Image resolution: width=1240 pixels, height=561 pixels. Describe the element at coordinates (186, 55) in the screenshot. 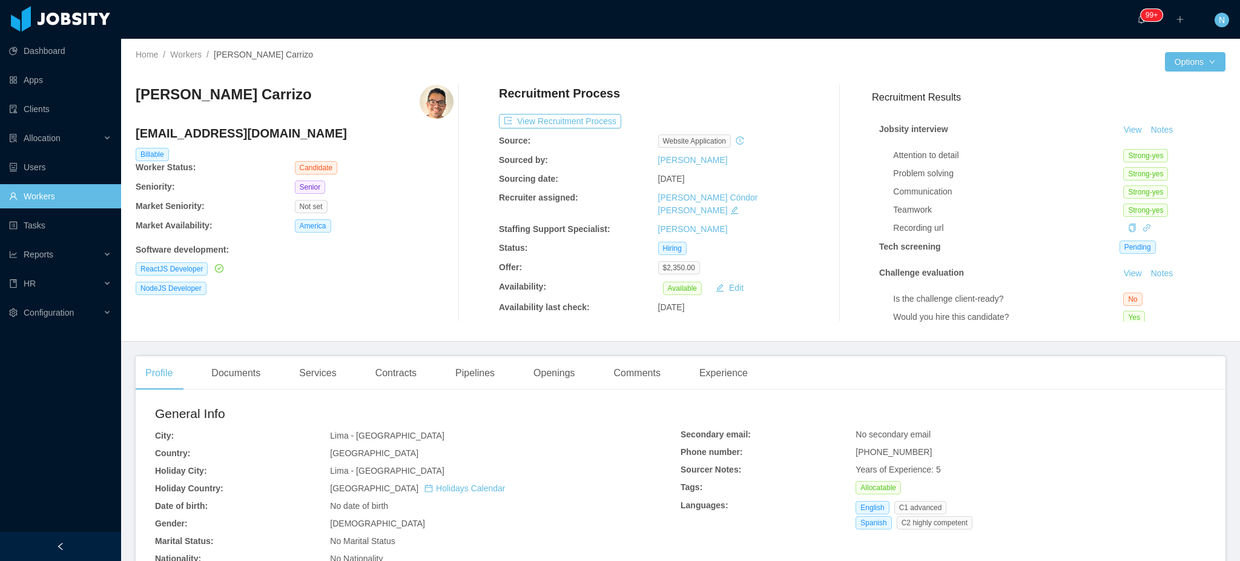

I see `a: Workers` at that location.